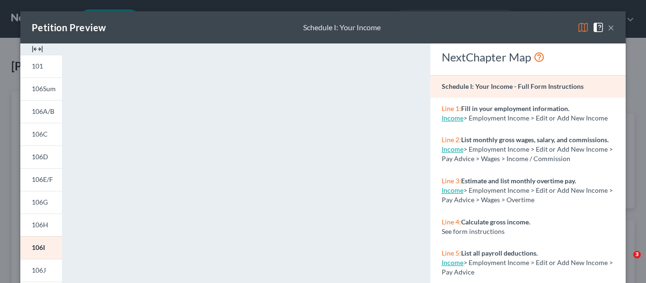 Image resolution: width=646 pixels, height=283 pixels. What do you see at coordinates (44, 88) in the screenshot?
I see `span: 106Sum` at bounding box center [44, 88].